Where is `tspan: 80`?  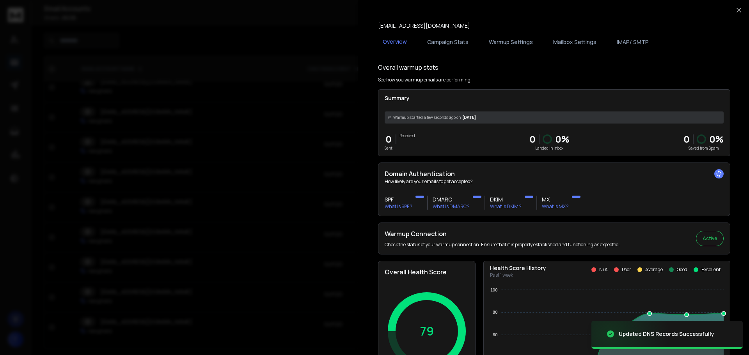
tspan: 80 is located at coordinates (495, 312).